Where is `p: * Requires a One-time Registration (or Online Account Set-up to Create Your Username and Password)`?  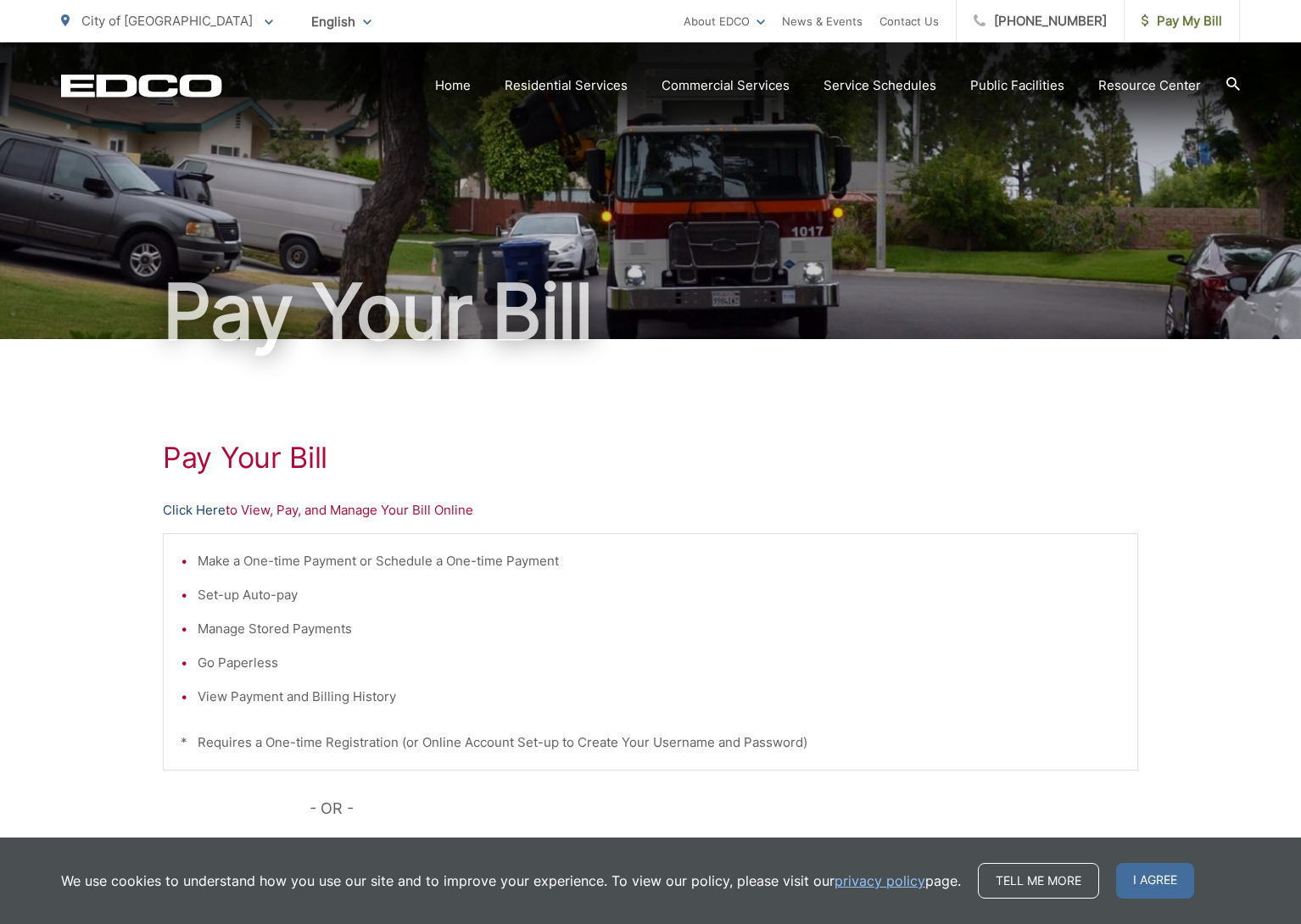 p: * Requires a One-time Registration (or Online Account Set-up to Create Your Username and Password) is located at coordinates (650, 743).